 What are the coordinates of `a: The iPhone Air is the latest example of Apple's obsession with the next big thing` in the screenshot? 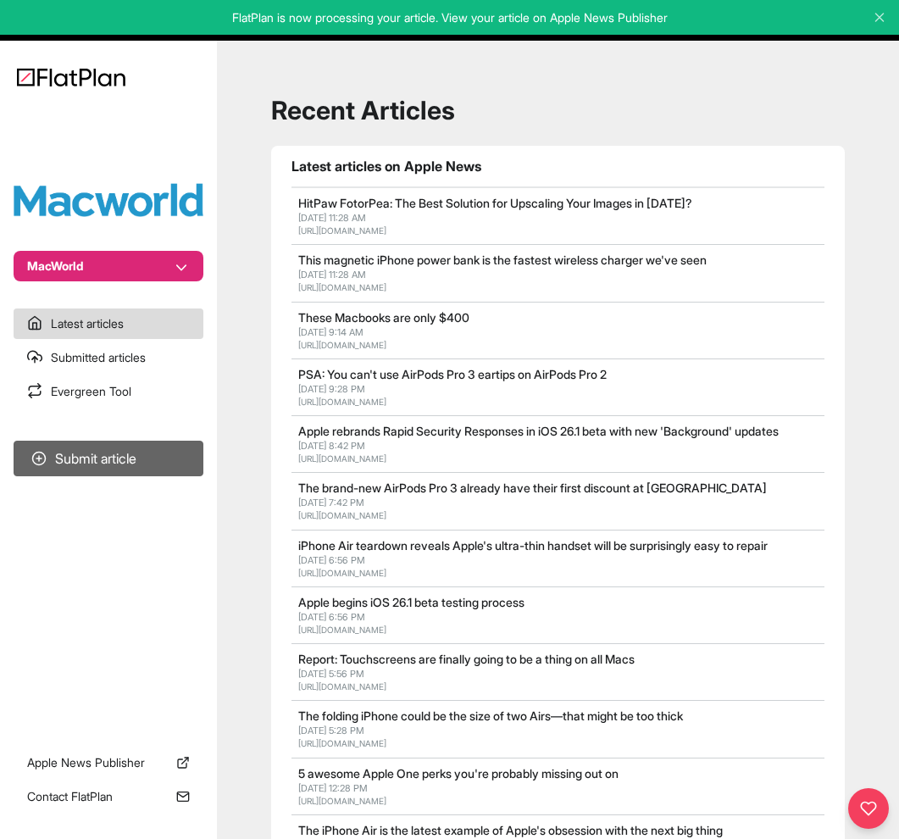 It's located at (510, 830).